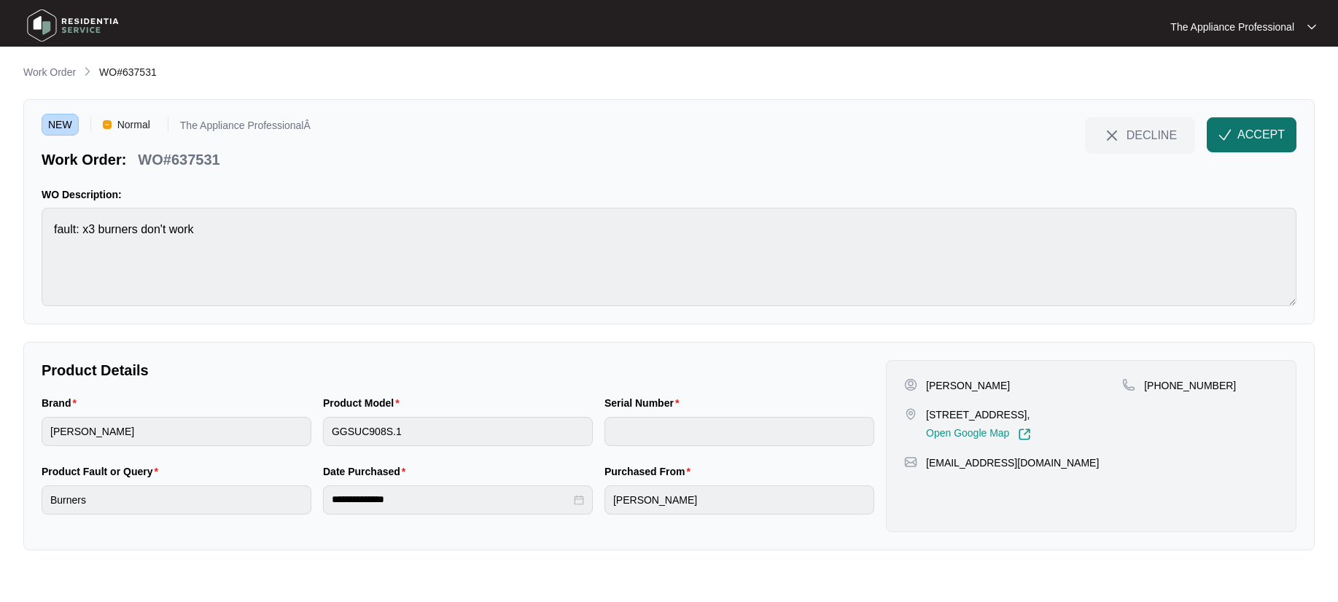  What do you see at coordinates (107, 125) in the screenshot?
I see `img: Vercel Logo` at bounding box center [107, 125].